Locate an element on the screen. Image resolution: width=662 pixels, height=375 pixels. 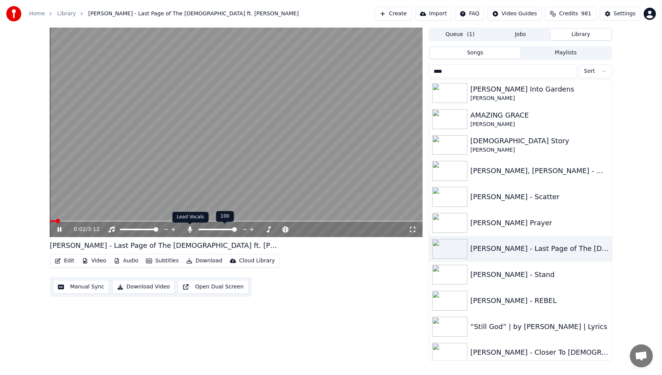
button: Manual Sync is located at coordinates (81, 287).